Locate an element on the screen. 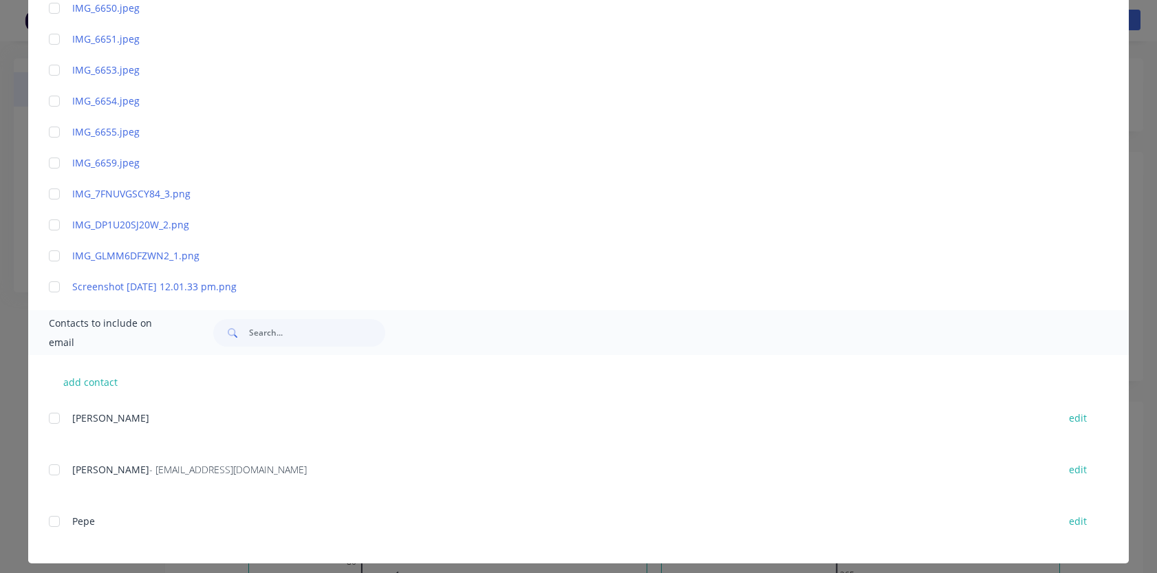 The width and height of the screenshot is (1157, 573). a: IMG_6655.jpeg is located at coordinates (558, 131).